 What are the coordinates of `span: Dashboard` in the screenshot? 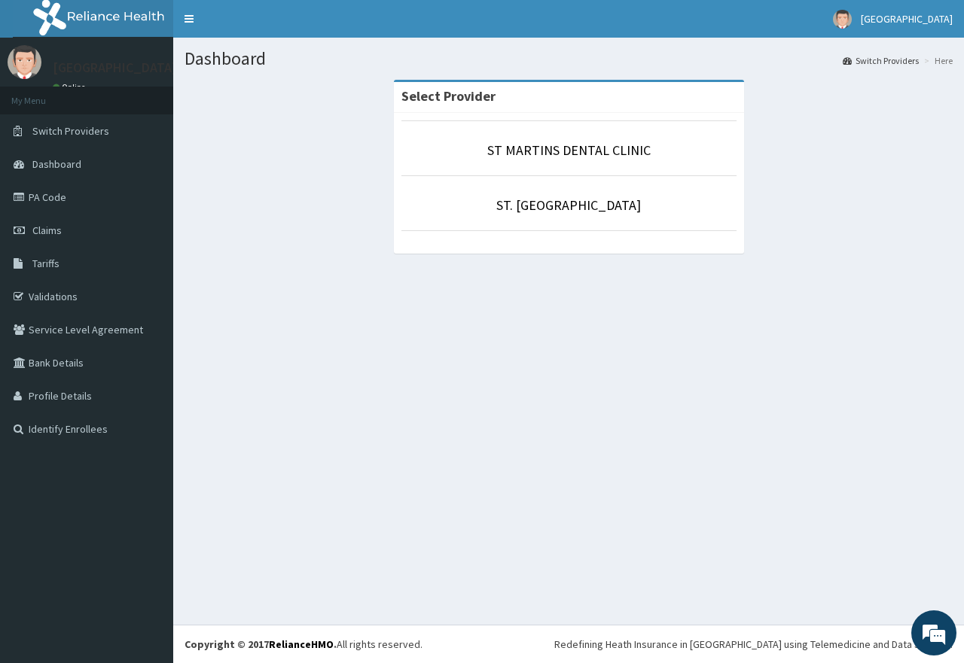 It's located at (56, 164).